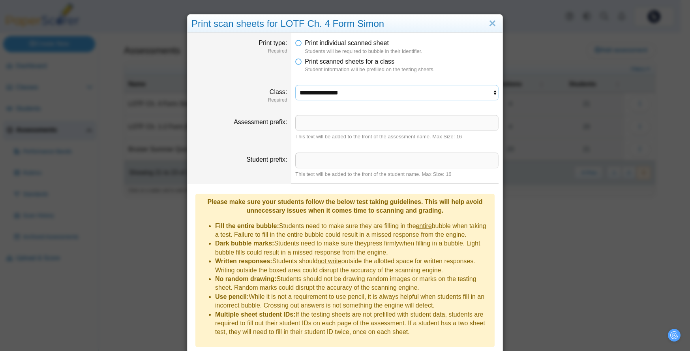 The height and width of the screenshot is (351, 690). What do you see at coordinates (273, 43) in the screenshot?
I see `label: Print type` at bounding box center [273, 43].